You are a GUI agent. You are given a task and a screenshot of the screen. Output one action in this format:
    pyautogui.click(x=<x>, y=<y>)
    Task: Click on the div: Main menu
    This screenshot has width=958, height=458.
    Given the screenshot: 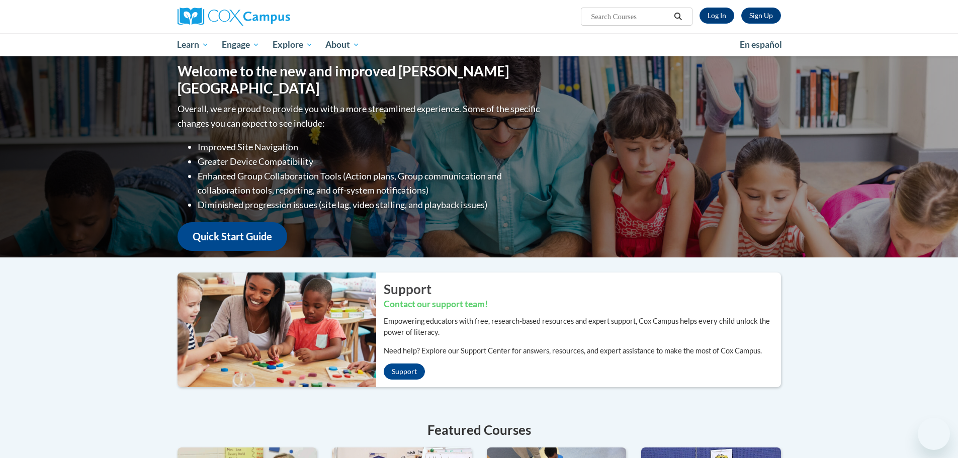 What is the action you would take?
    pyautogui.click(x=479, y=45)
    